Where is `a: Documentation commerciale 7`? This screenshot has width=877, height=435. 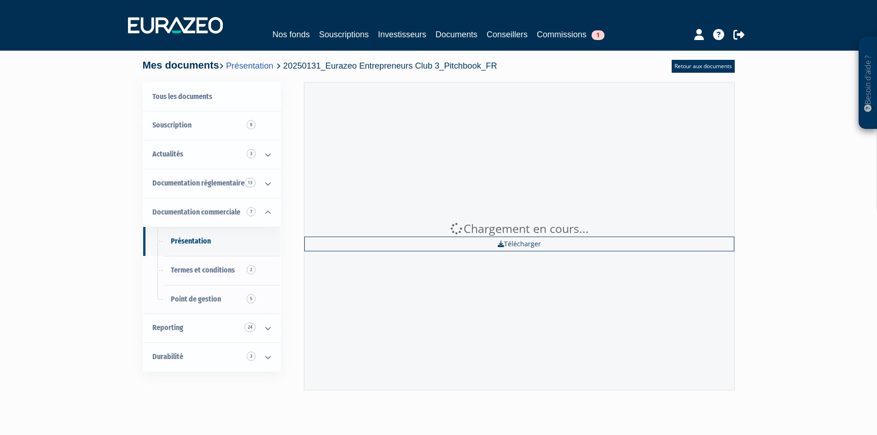 a: Documentation commerciale 7 is located at coordinates (212, 212).